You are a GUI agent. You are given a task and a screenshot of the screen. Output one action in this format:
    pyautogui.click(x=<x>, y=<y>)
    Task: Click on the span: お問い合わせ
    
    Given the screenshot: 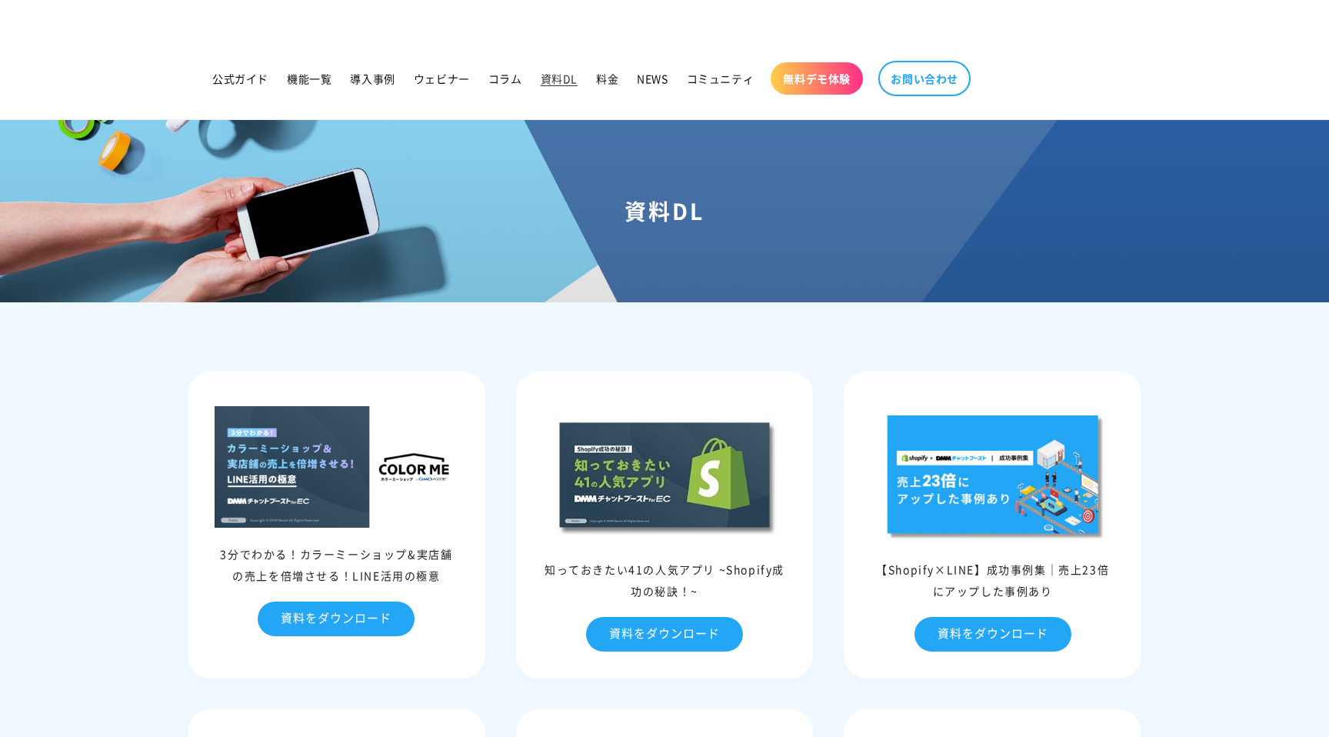 What is the action you would take?
    pyautogui.click(x=925, y=78)
    